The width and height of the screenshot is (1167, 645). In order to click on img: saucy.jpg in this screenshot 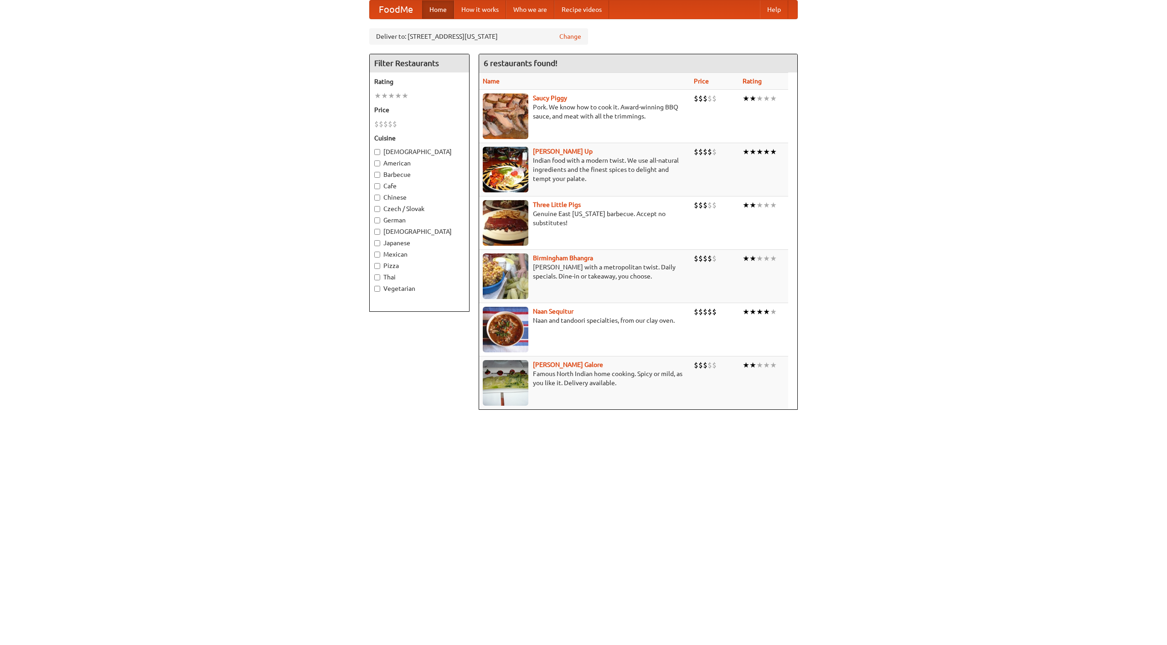, I will do `click(505, 116)`.